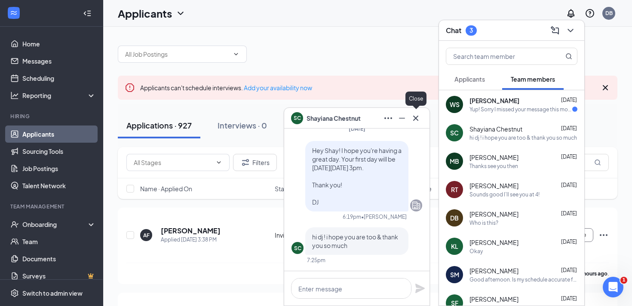 The height and width of the screenshot is (306, 632). I want to click on h1: Applicants, so click(145, 13).